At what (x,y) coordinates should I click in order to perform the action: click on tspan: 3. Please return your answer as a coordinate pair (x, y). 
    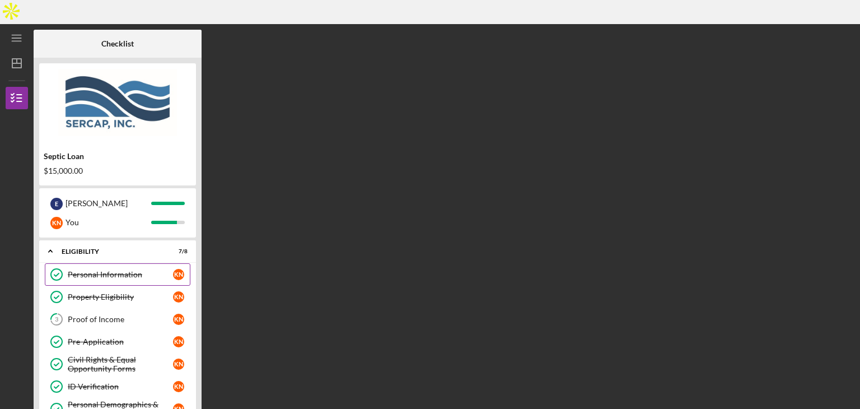
    Looking at the image, I should click on (57, 319).